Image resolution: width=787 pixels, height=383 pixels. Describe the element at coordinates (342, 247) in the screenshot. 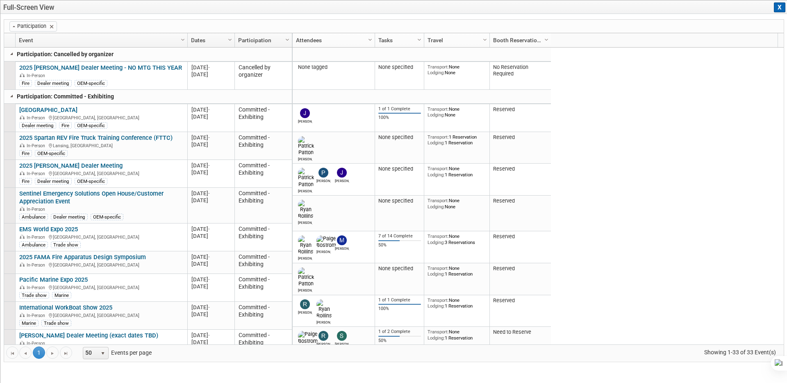

I see `div: Mitch Yehle` at that location.